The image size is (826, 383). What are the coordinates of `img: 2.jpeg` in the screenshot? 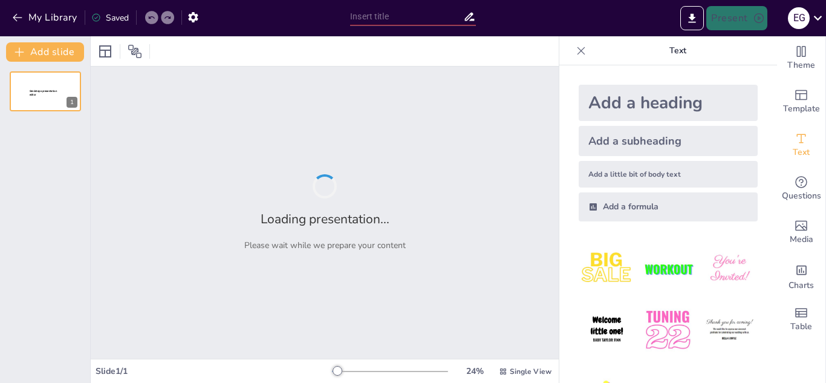 It's located at (668, 269).